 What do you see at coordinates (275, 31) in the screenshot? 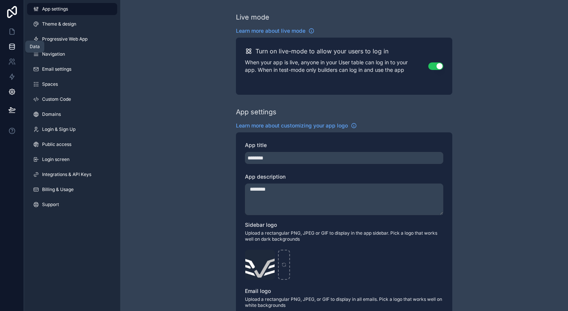
I see `a: Learn more about live mode` at bounding box center [275, 31].